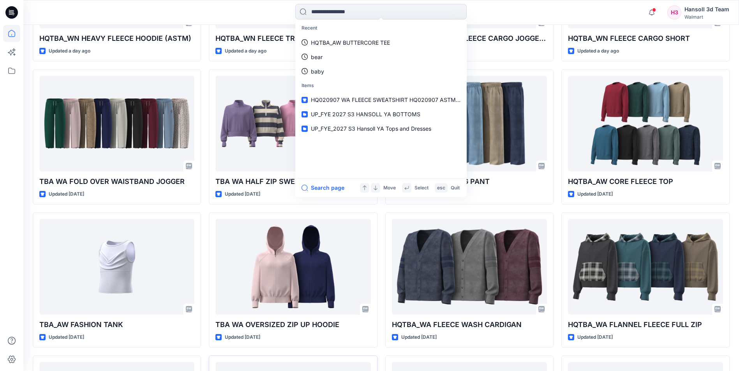 This screenshot has height=371, width=739. I want to click on p: TBA WA HALF ZIP SWEATSHIRT, so click(293, 182).